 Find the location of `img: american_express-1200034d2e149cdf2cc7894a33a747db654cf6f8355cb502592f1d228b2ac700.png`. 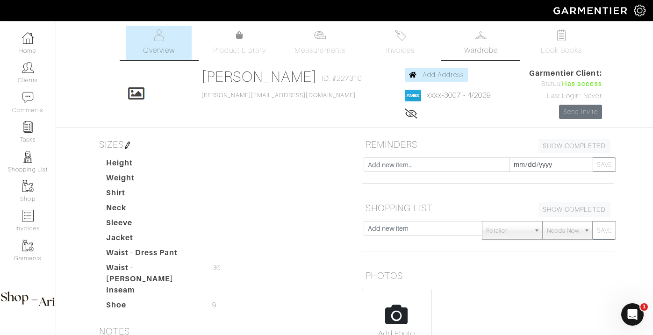

img: american_express-1200034d2e149cdf2cc7894a33a747db654cf6f8355cb502592f1d228b2ac700.png is located at coordinates (413, 95).